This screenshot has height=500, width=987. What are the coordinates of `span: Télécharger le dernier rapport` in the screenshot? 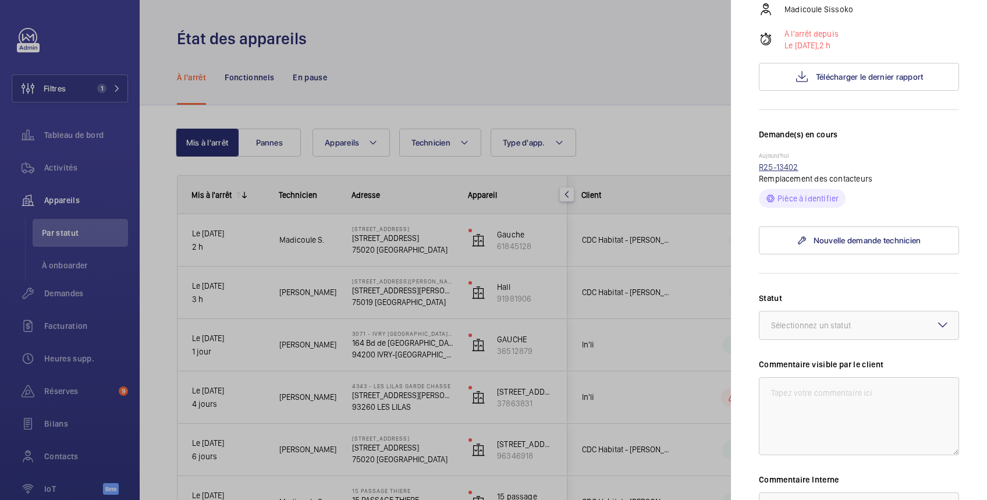 It's located at (869, 77).